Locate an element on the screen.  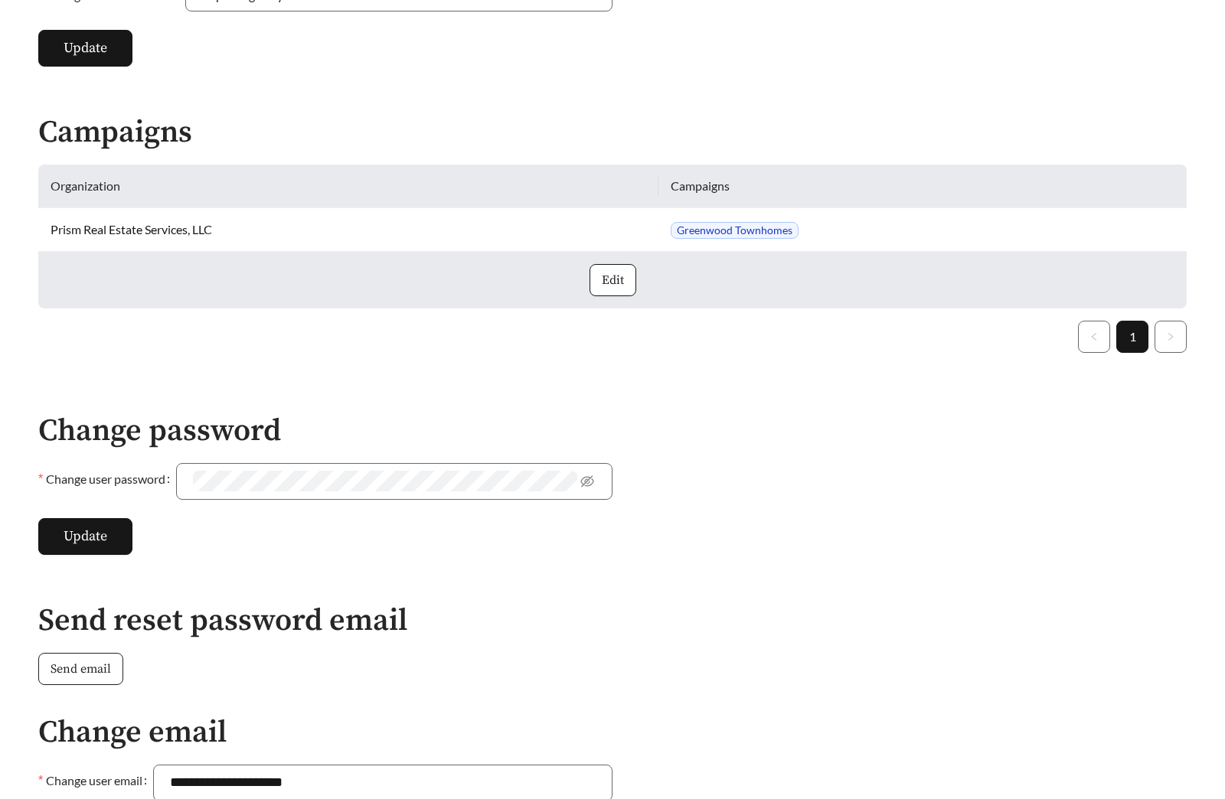
a: 1 is located at coordinates (1132, 337).